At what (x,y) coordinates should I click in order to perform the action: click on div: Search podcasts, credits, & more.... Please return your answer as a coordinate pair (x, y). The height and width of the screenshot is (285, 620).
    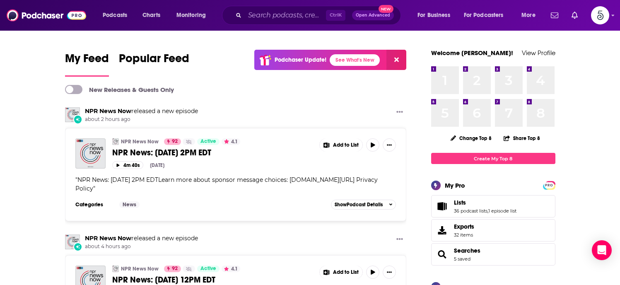
    Looking at the image, I should click on (319, 15).